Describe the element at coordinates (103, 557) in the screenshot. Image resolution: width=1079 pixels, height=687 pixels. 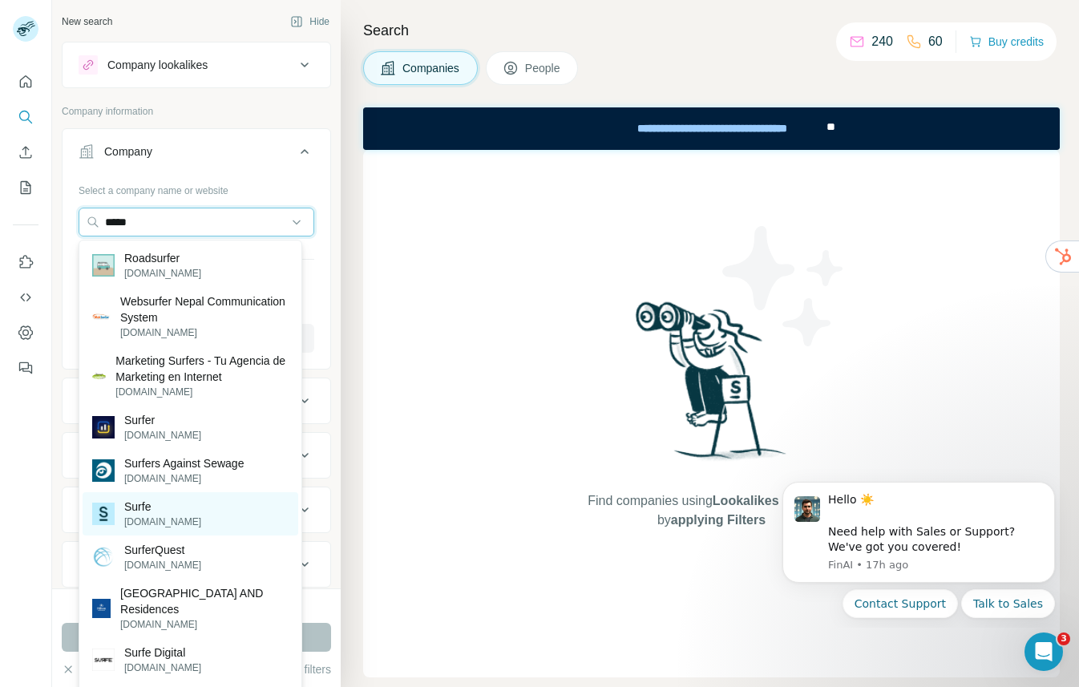
I see `img: SurferQuest` at that location.